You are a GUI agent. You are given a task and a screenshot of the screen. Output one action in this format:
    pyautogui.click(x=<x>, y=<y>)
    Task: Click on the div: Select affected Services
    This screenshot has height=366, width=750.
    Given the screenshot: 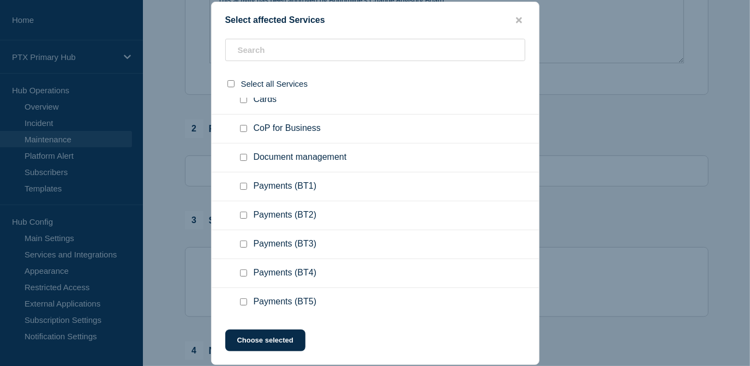 What is the action you would take?
    pyautogui.click(x=375, y=20)
    